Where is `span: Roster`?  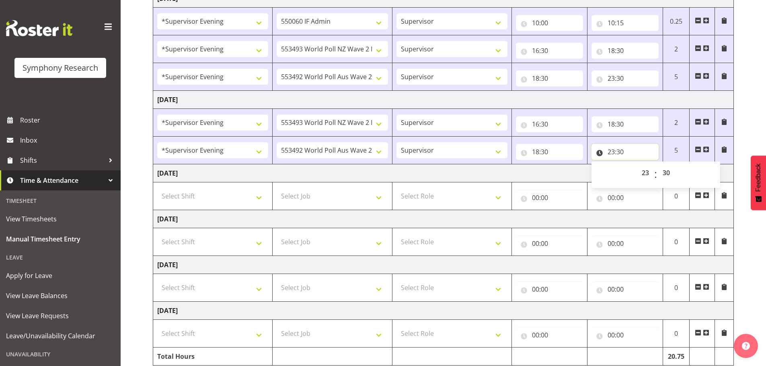 span: Roster is located at coordinates (68, 120).